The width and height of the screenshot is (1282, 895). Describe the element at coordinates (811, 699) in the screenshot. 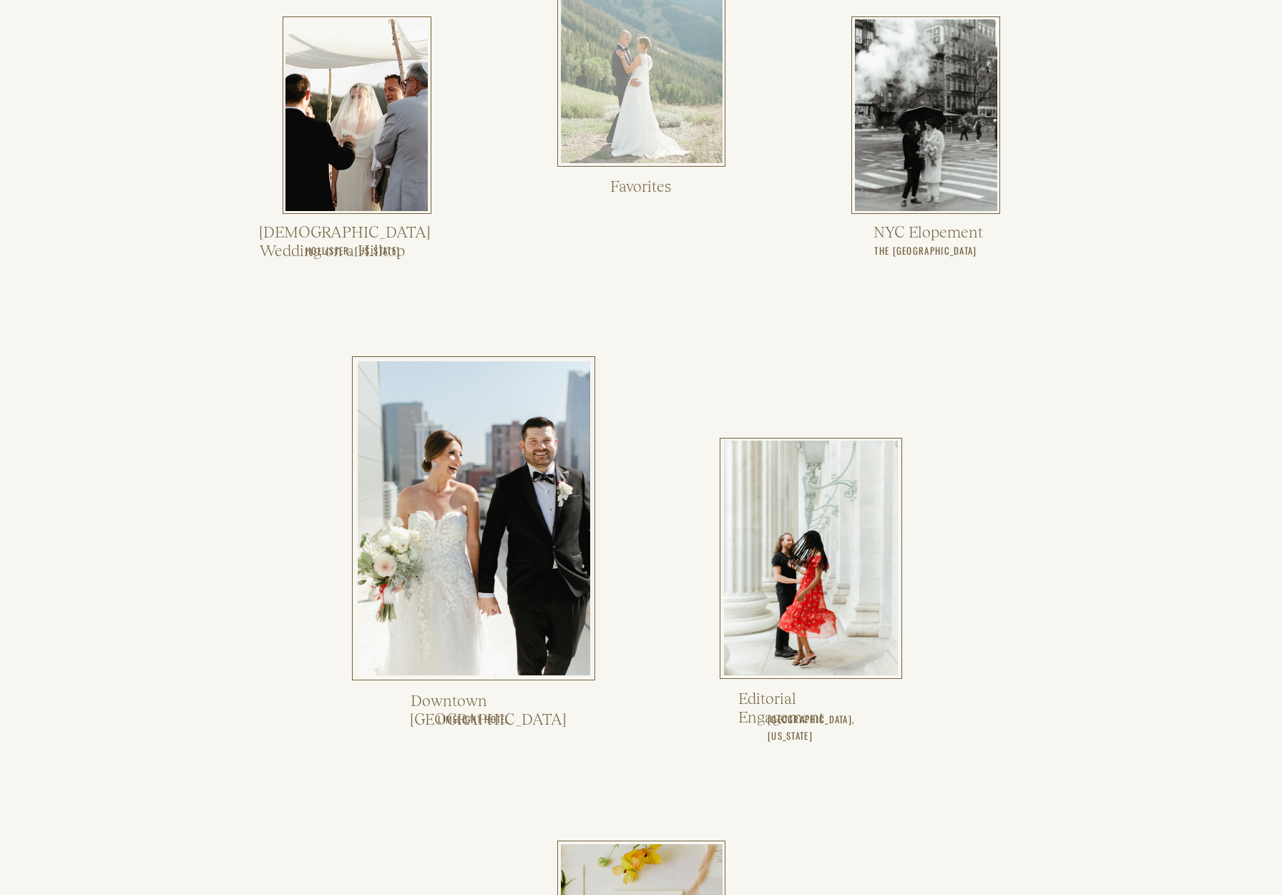

I see `h2: Editorial Engagement` at that location.